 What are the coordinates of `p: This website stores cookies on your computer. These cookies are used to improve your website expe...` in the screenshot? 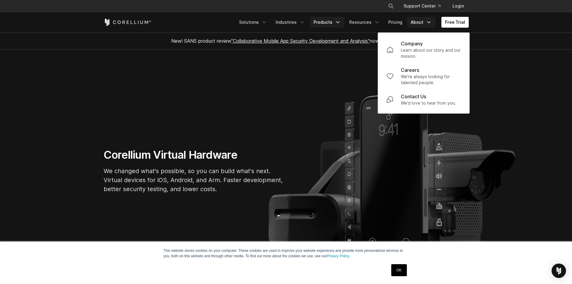 It's located at (286, 253).